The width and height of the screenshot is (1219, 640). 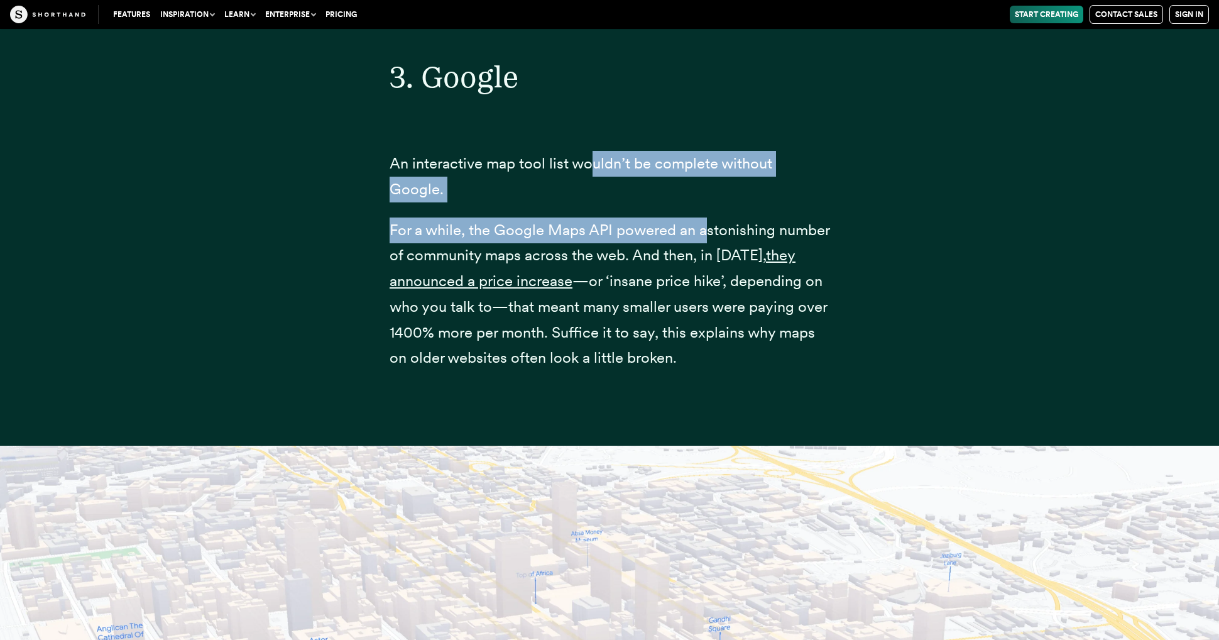 What do you see at coordinates (581, 176) in the screenshot?
I see `span: An interactive map tool list wouldn’t be complete without Google.` at bounding box center [581, 176].